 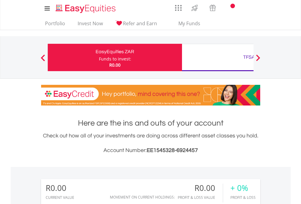 What do you see at coordinates (243, 197) in the screenshot?
I see `div: Profit & Loss` at bounding box center [243, 197].